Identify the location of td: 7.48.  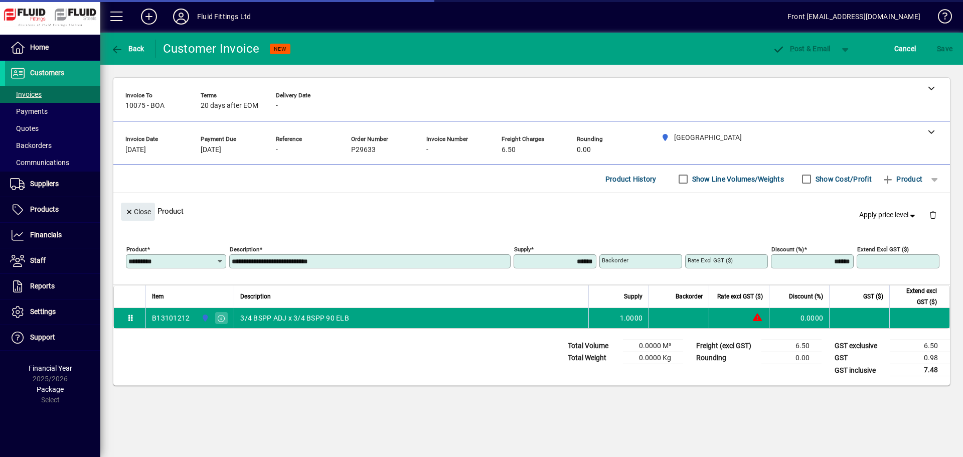
(920, 370).